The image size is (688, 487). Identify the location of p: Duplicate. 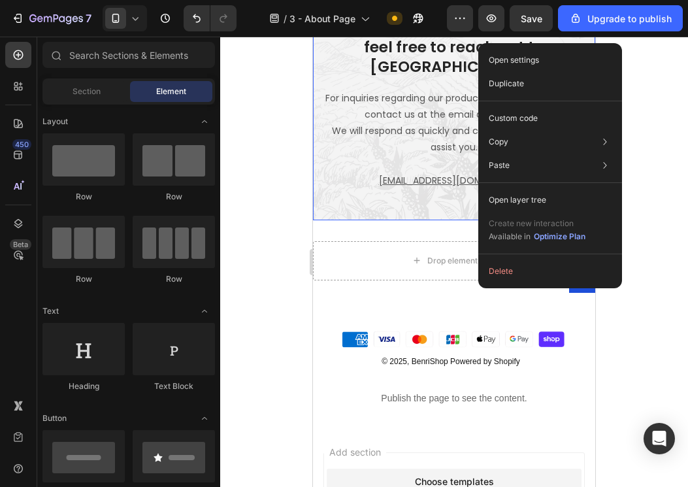
(507, 84).